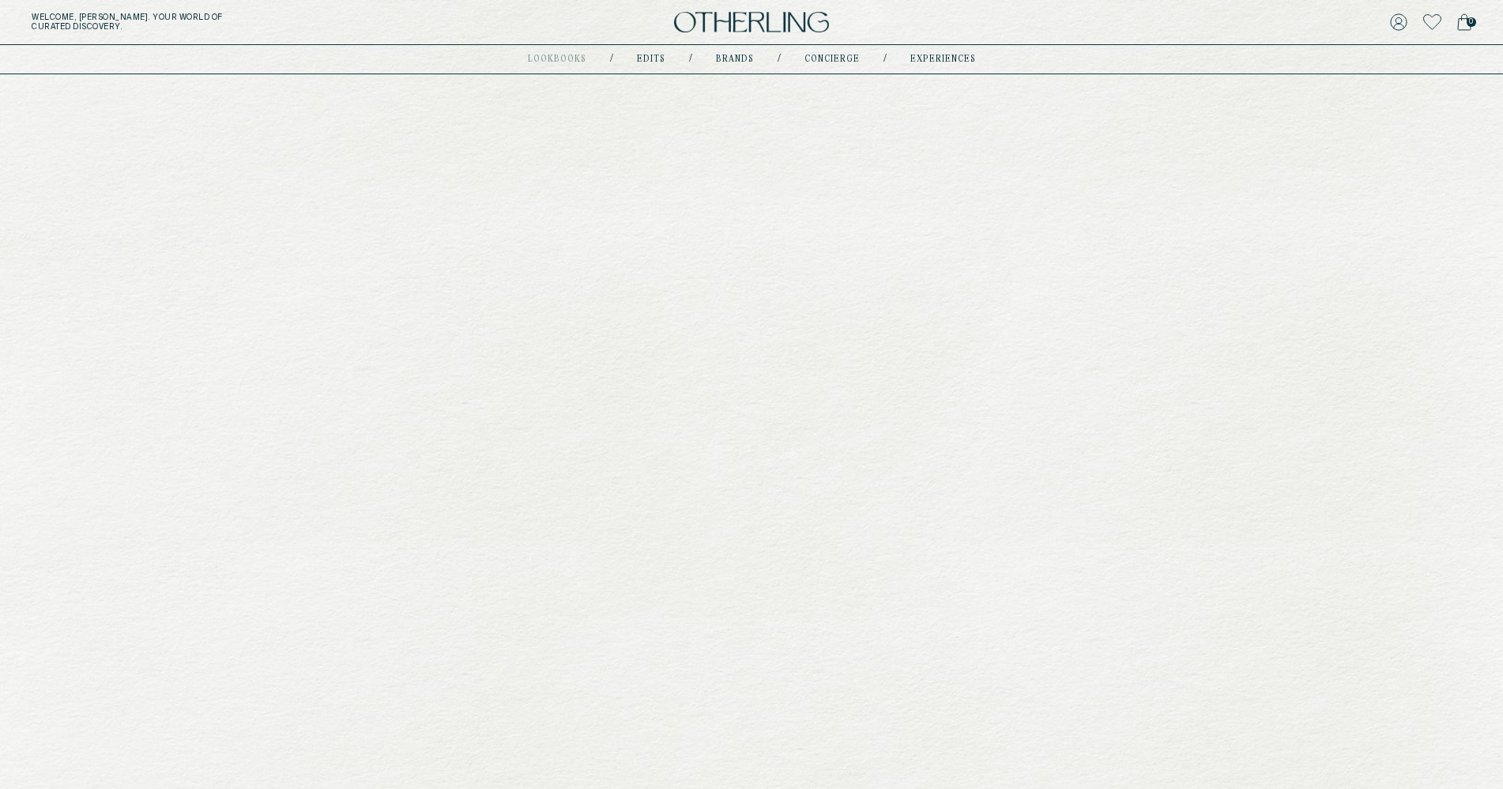 The image size is (1503, 789). I want to click on a: lookbooks, so click(557, 59).